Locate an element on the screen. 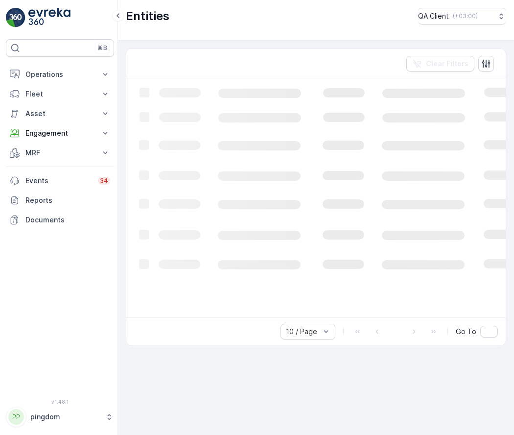 This screenshot has height=435, width=514. p: Entities is located at coordinates (147, 16).